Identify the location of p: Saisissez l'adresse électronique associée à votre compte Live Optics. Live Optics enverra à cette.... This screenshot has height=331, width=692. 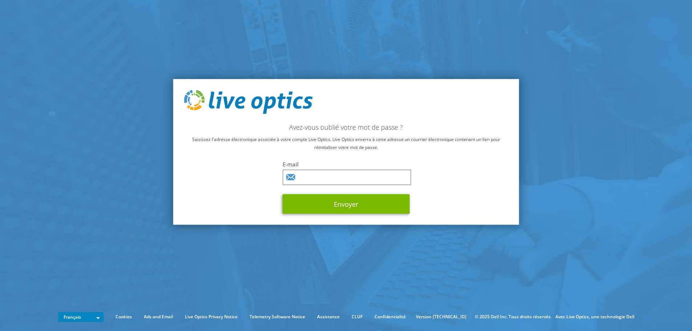
(346, 143).